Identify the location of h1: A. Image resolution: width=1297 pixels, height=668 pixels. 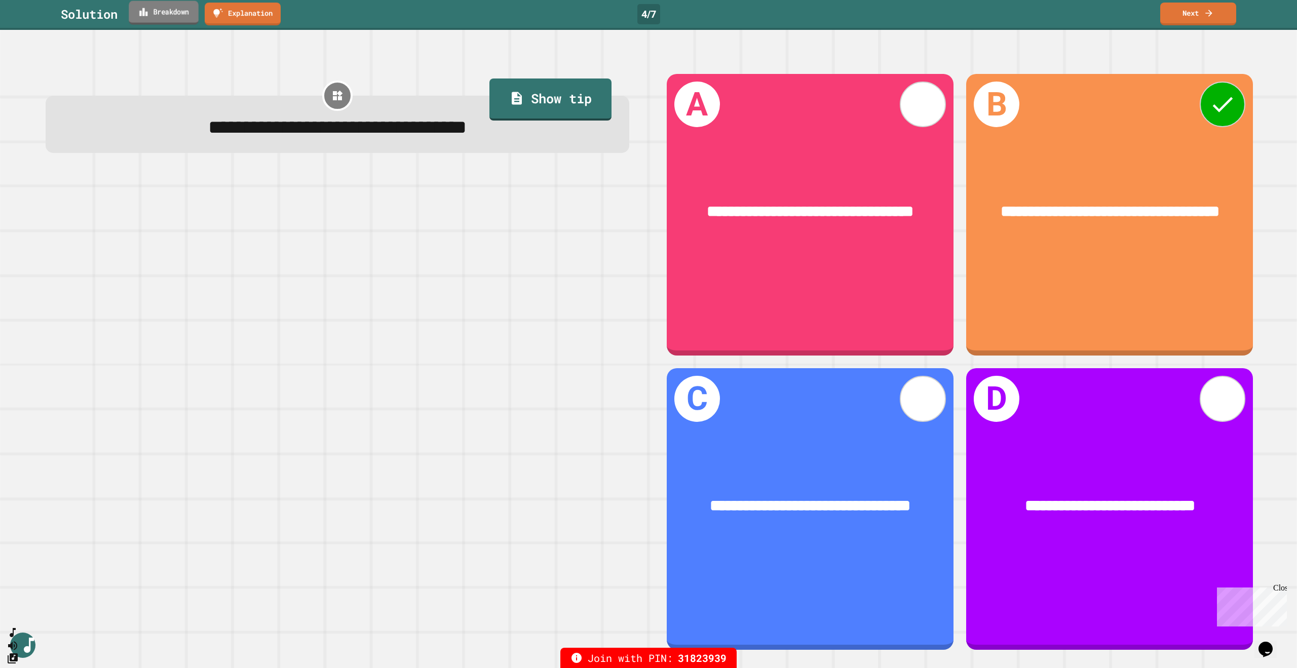
(697, 104).